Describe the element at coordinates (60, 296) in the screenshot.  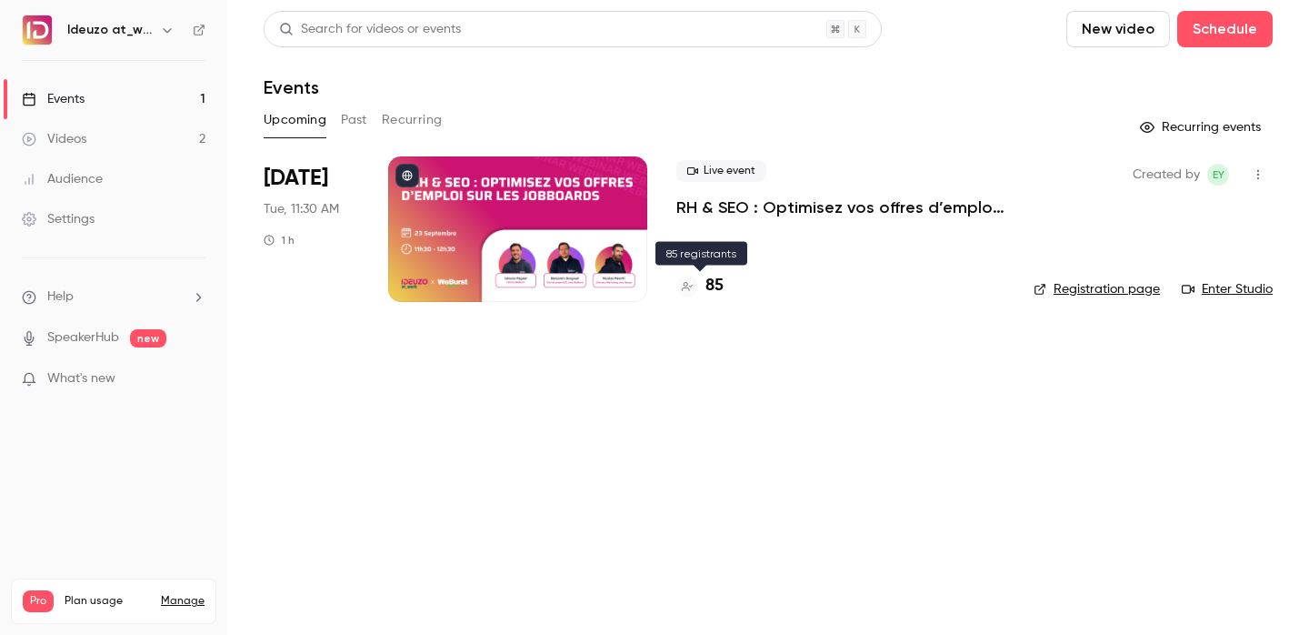
I see `span: Help` at that location.